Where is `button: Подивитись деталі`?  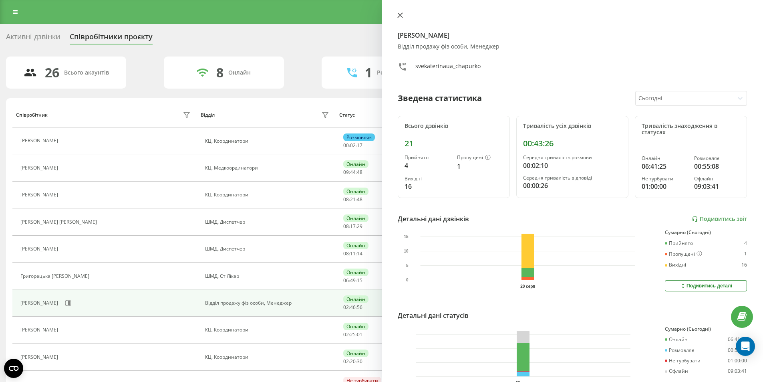 button: Подивитись деталі is located at coordinates (706, 286).